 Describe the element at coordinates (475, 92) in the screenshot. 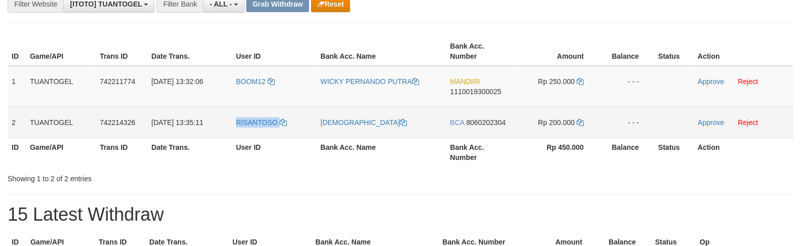

I see `span: Copy 1110019300025 to clipboard` at that location.